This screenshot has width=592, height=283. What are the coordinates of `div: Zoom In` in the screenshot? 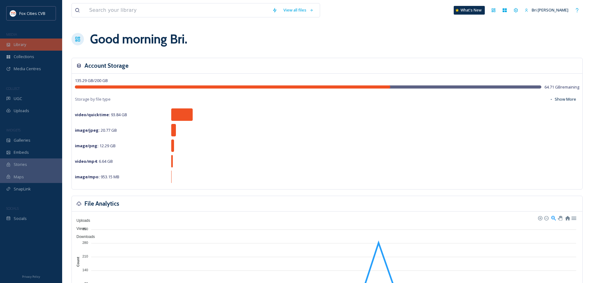 It's located at (540, 218).